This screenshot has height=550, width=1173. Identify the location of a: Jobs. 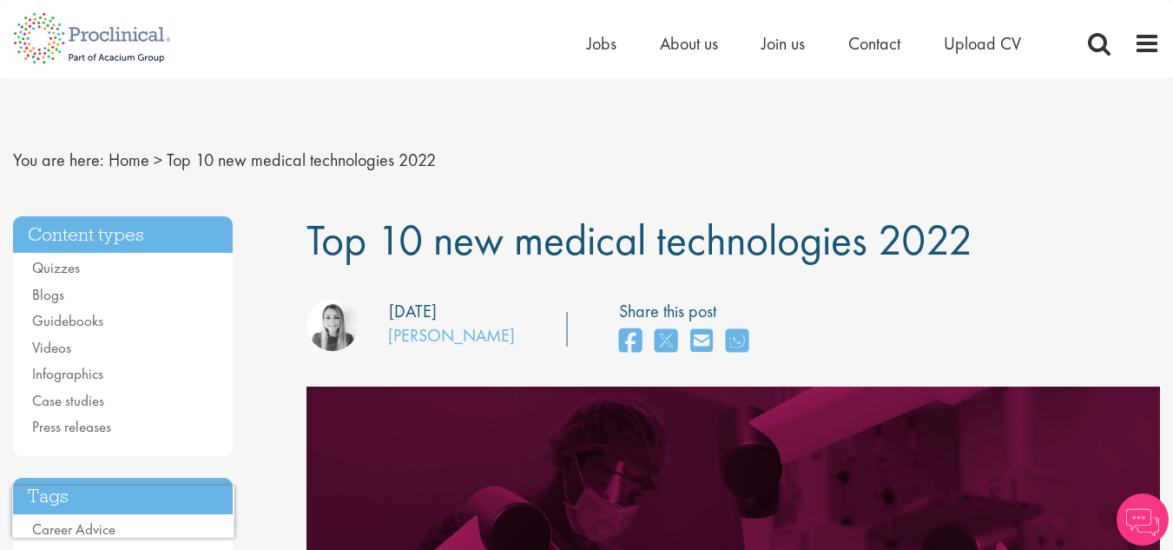
(602, 43).